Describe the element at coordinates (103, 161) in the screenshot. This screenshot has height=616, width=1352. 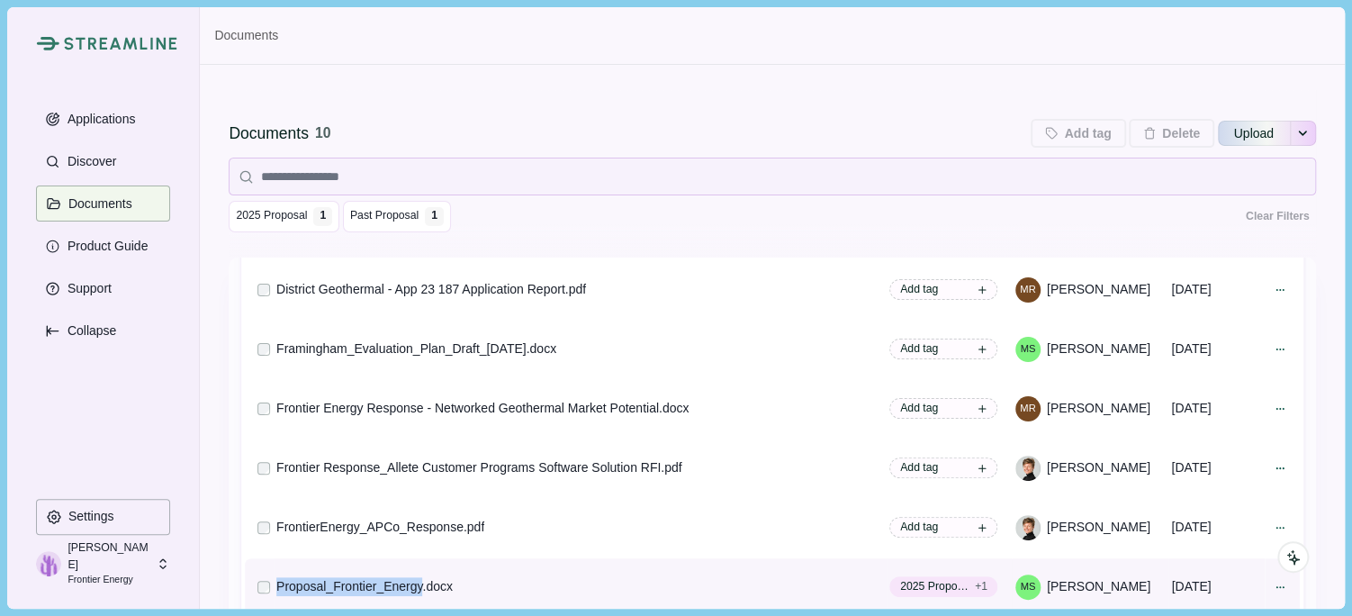
I see `button: Discover` at that location.